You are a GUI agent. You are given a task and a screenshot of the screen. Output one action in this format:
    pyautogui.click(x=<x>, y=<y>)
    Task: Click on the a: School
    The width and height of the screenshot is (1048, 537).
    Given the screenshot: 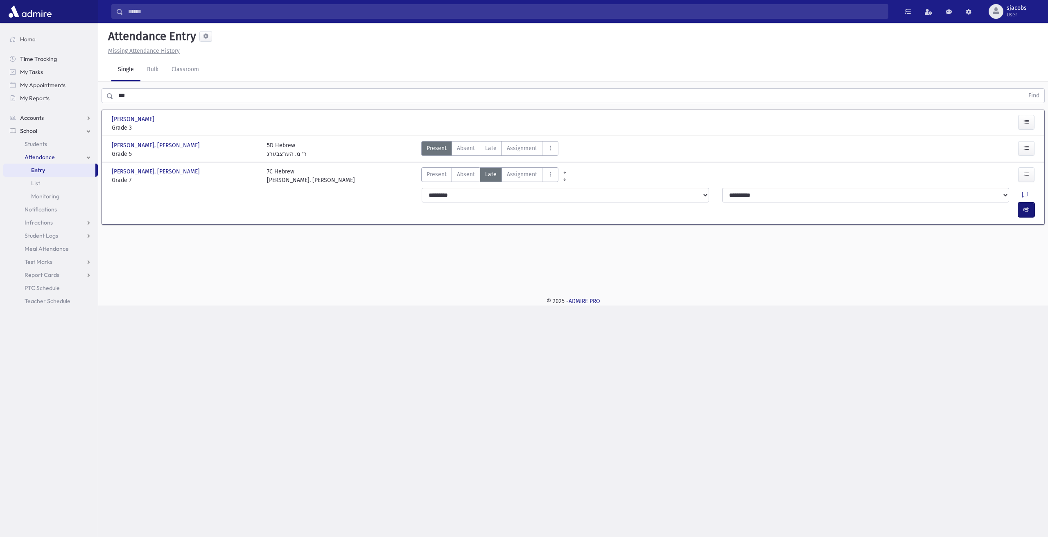 What is the action you would take?
    pyautogui.click(x=50, y=131)
    